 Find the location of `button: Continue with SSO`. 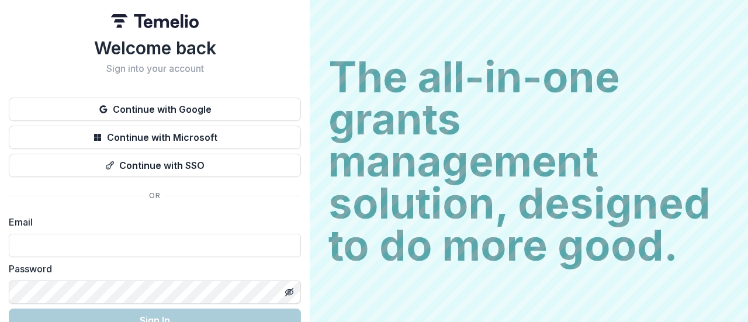

button: Continue with SSO is located at coordinates (155, 165).